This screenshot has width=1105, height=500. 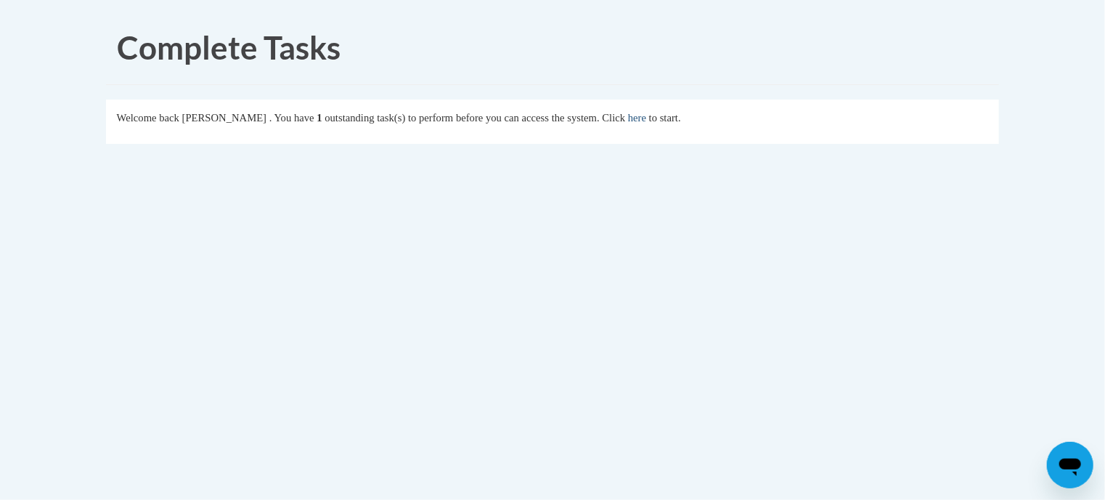 I want to click on a: here, so click(x=637, y=118).